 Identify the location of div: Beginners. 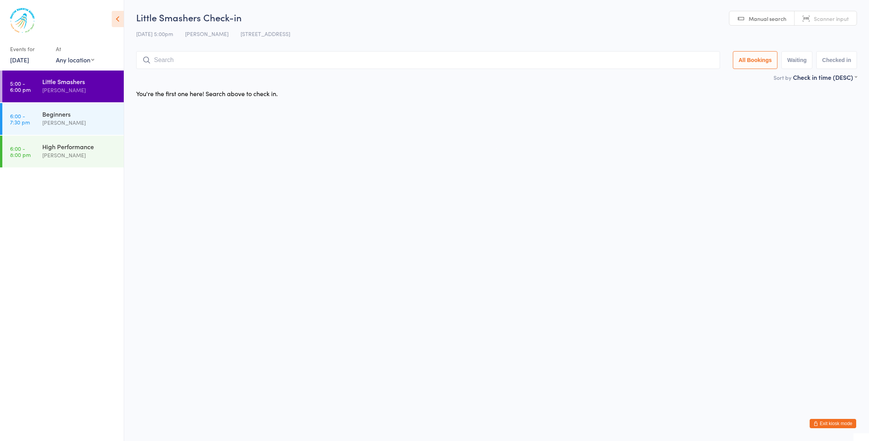
(79, 114).